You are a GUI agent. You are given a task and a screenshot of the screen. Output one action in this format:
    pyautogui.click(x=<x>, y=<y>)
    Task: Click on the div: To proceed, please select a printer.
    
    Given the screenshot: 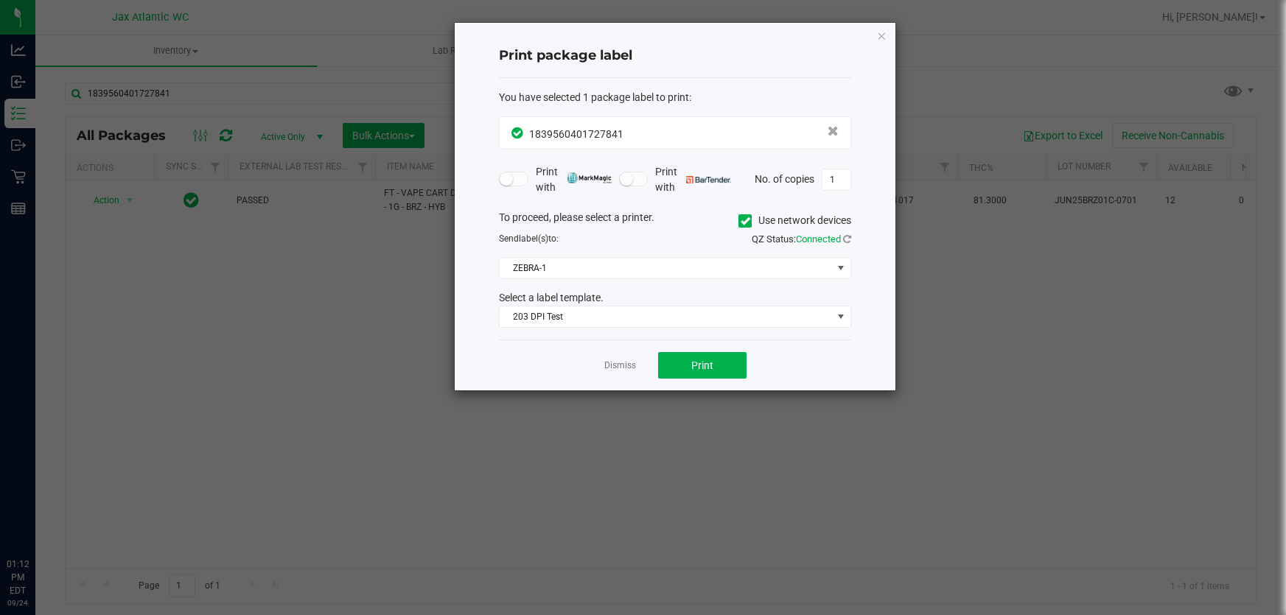 What is the action you would take?
    pyautogui.click(x=675, y=221)
    